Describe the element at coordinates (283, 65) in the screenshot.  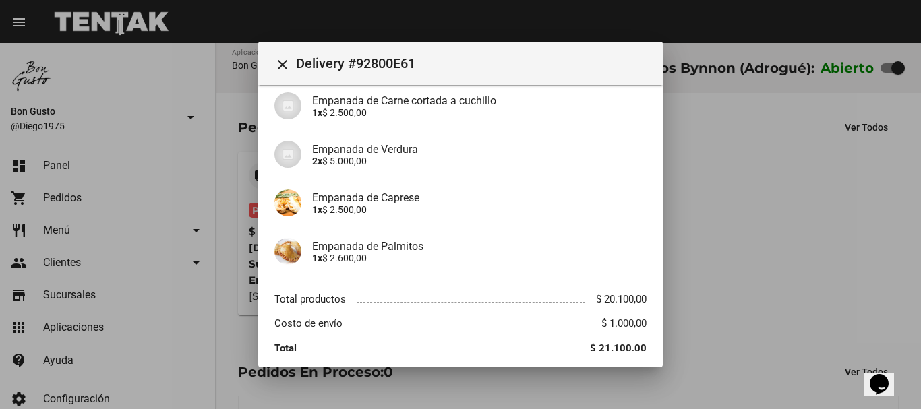
I see `mat-icon: Cerrar` at that location.